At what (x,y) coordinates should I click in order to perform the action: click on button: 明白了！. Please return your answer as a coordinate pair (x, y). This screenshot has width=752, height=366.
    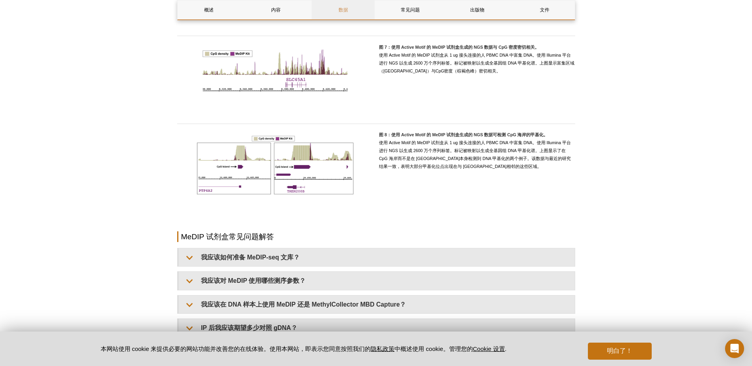
    Looking at the image, I should click on (619, 351).